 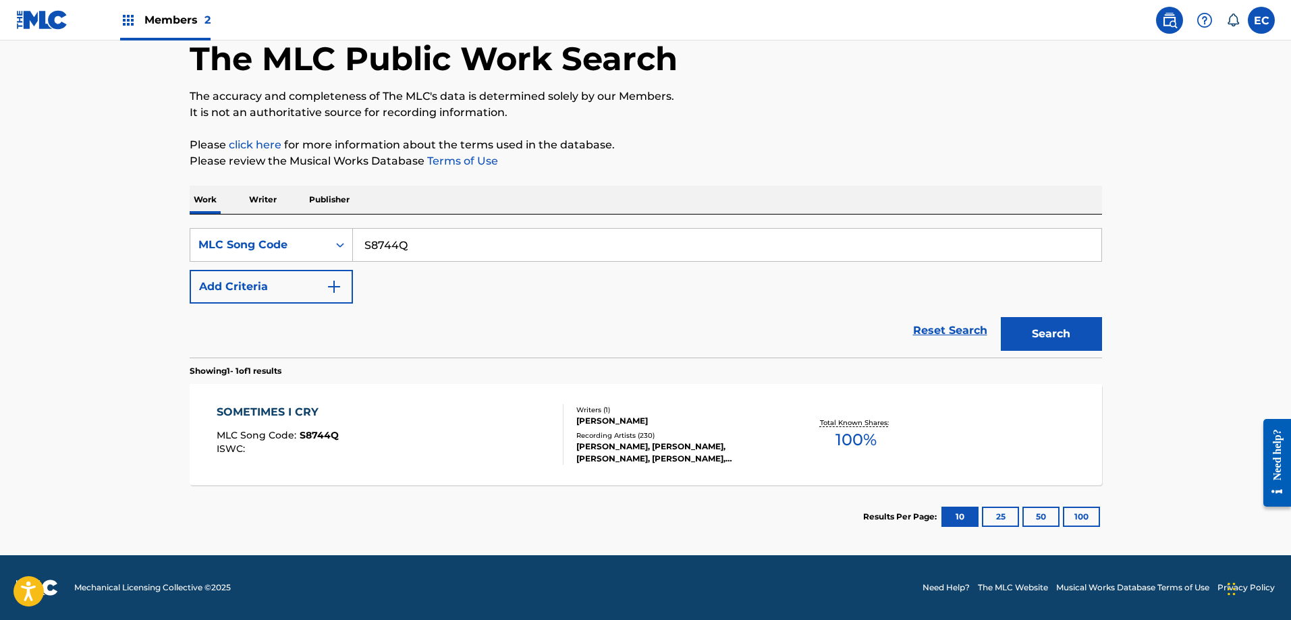 I want to click on span: Mechanical Licensing Collective © 2025, so click(x=153, y=588).